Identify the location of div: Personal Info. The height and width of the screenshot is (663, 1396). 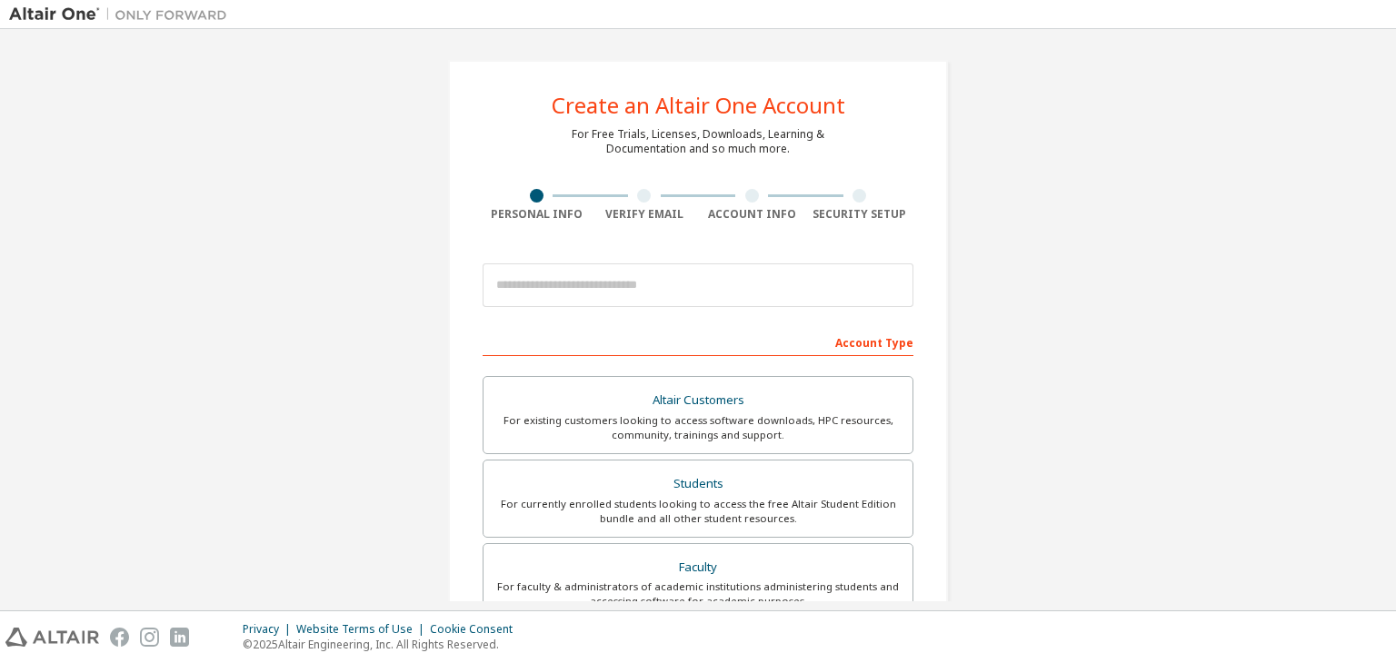
(536, 214).